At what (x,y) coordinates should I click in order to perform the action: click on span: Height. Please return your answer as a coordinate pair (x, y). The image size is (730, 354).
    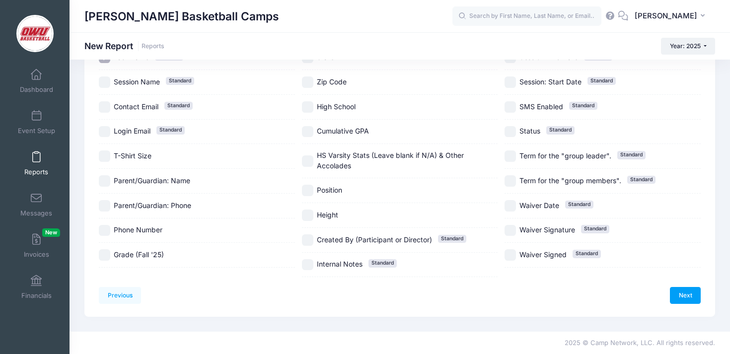
    Looking at the image, I should click on (327, 214).